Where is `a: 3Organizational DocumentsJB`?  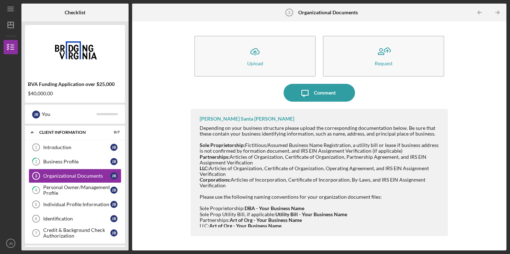 a: 3Organizational DocumentsJB is located at coordinates (75, 176).